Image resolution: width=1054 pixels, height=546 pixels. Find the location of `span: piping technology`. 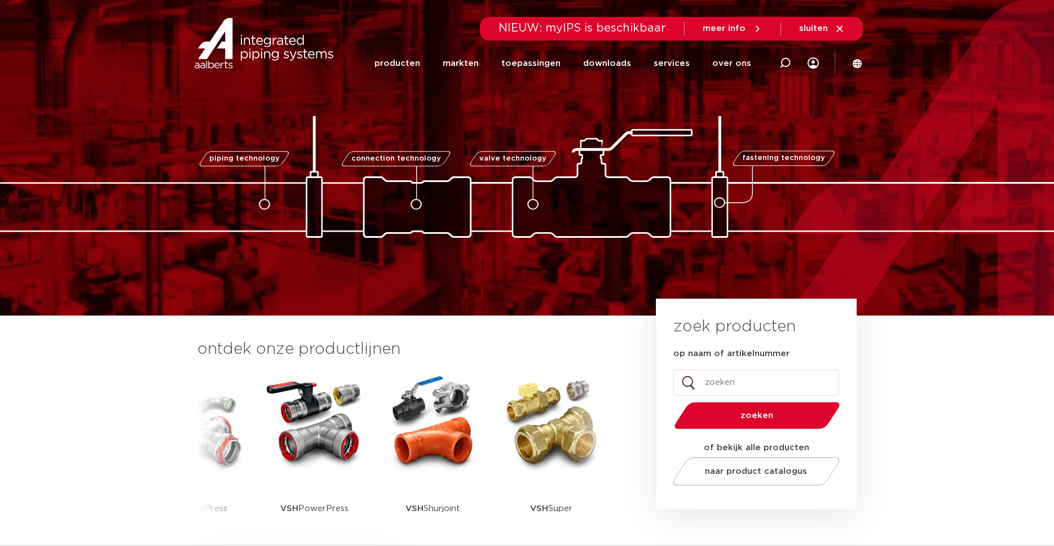

span: piping technology is located at coordinates (244, 158).